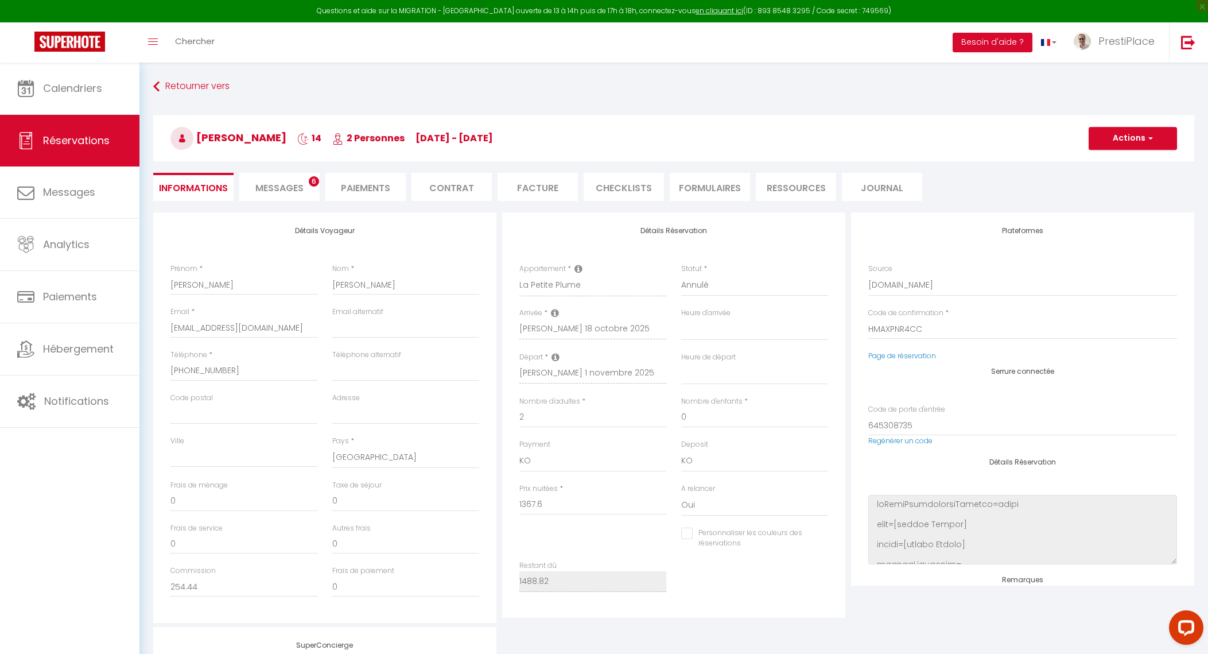 This screenshot has width=1208, height=654. Describe the element at coordinates (882, 187) in the screenshot. I see `li: Journal` at that location.